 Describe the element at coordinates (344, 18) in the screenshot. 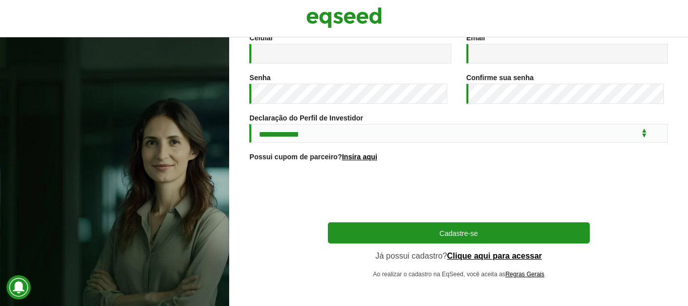

I see `img: EqSeed Logo` at that location.